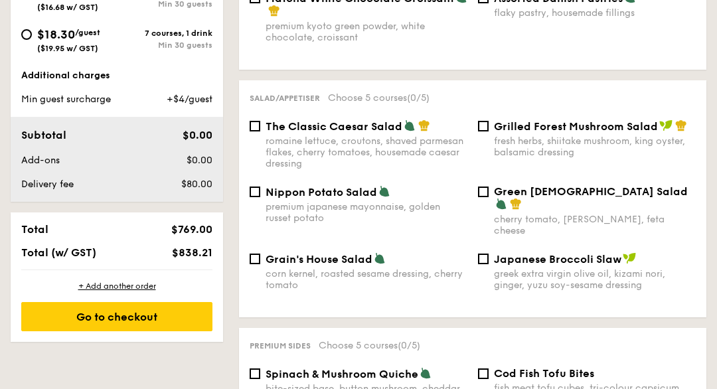 This screenshot has height=389, width=717. I want to click on span: Total (w/ GST), so click(58, 253).